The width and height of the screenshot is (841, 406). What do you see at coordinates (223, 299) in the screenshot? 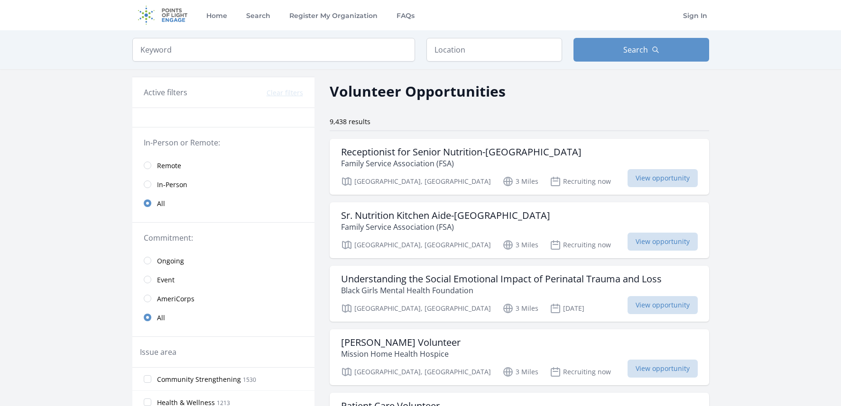
I see `a: AmeriCorps` at bounding box center [223, 299].